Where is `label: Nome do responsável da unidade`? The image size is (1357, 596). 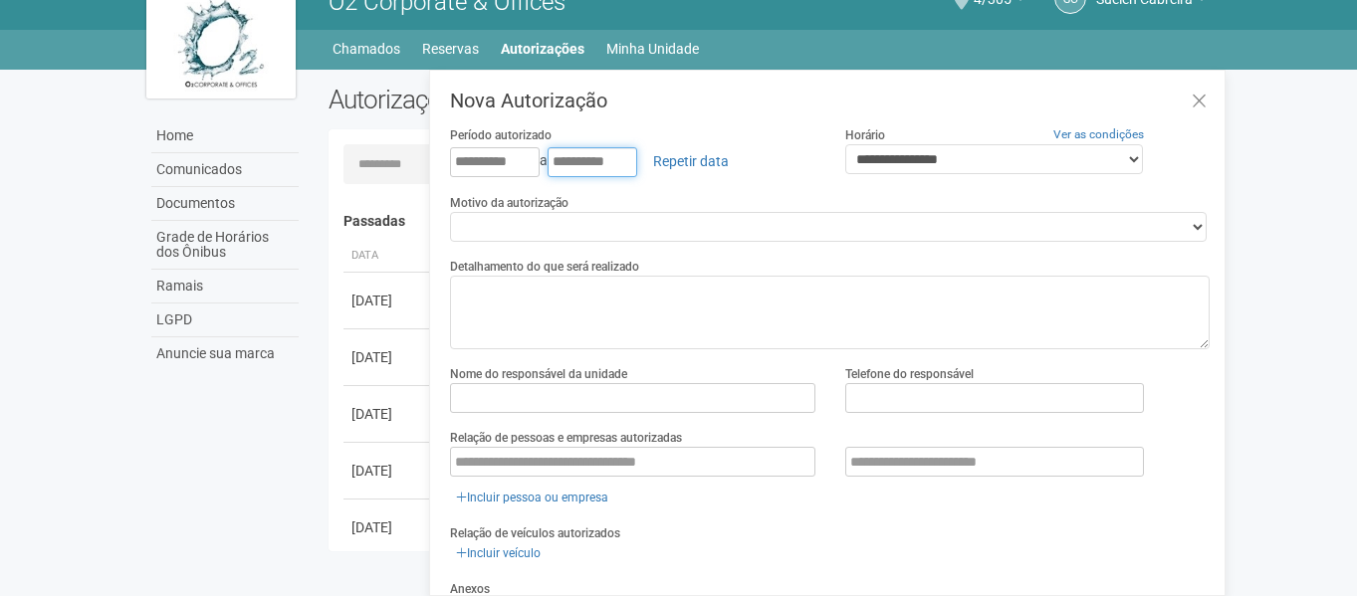 label: Nome do responsável da unidade is located at coordinates (539, 374).